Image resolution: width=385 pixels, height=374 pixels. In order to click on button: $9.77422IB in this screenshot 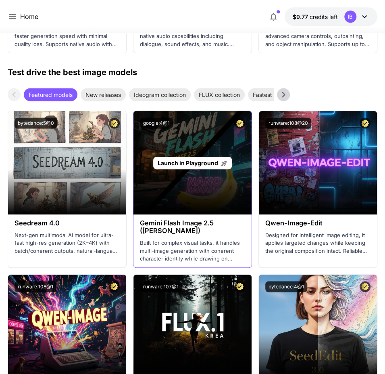, I will do `click(331, 17)`.